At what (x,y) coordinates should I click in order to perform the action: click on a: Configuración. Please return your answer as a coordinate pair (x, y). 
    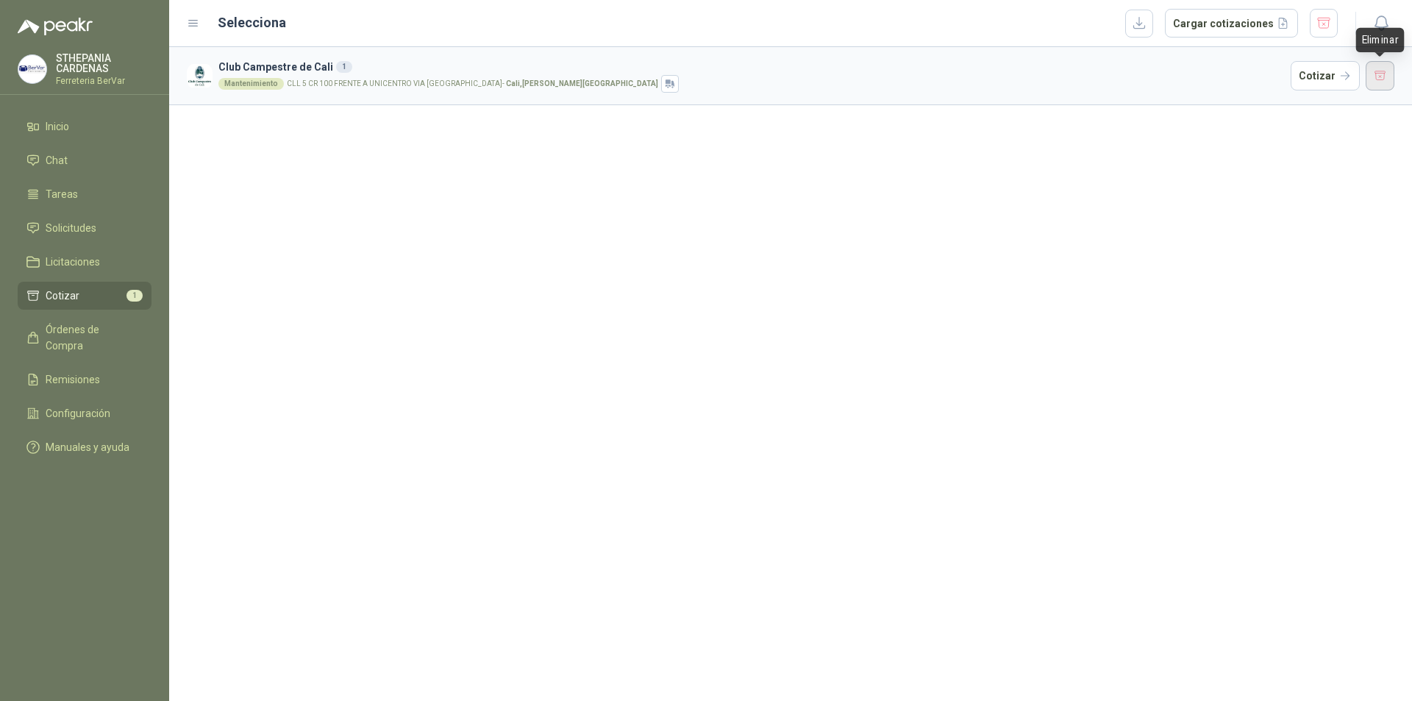
    Looking at the image, I should click on (85, 413).